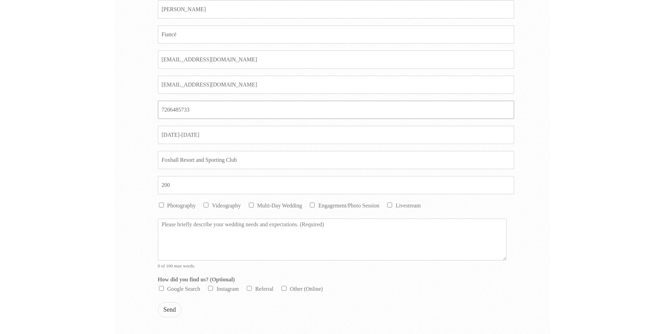 The height and width of the screenshot is (334, 664). Describe the element at coordinates (336, 60) in the screenshot. I see `input: Email` at that location.